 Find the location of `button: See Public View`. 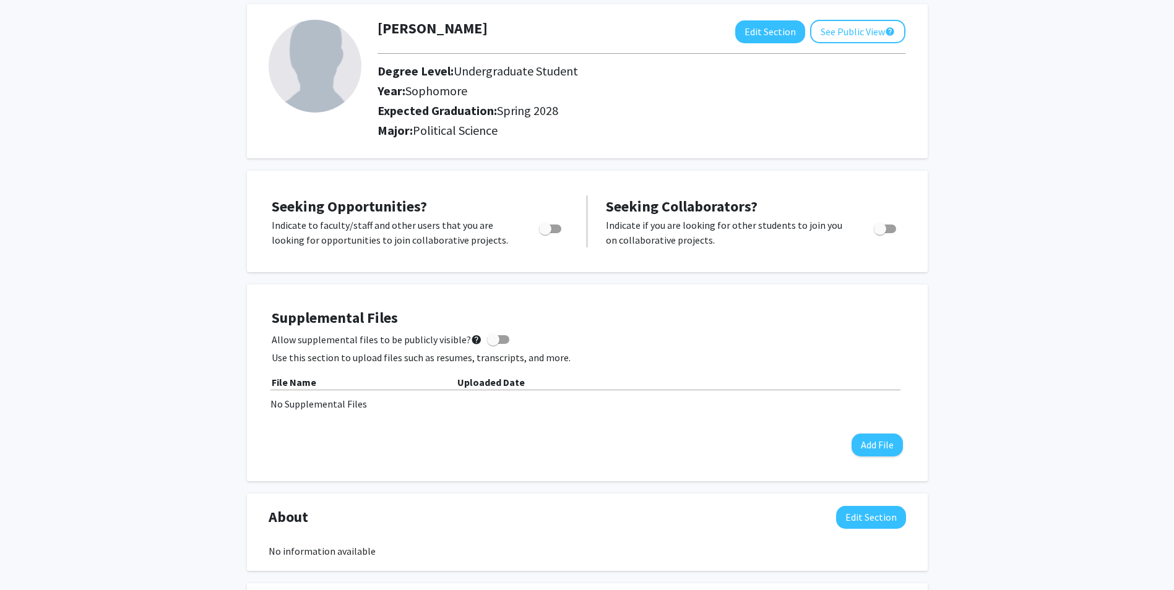

button: See Public View is located at coordinates (858, 32).